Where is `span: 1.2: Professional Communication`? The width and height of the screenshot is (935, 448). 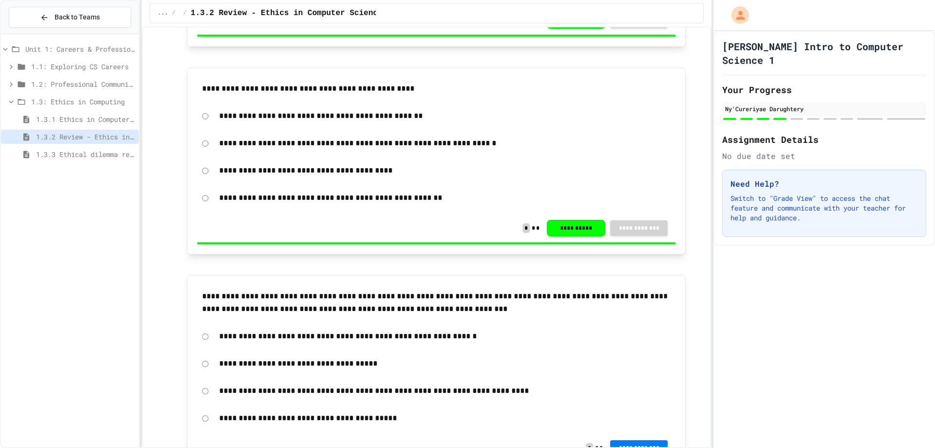
span: 1.2: Professional Communication is located at coordinates (83, 84).